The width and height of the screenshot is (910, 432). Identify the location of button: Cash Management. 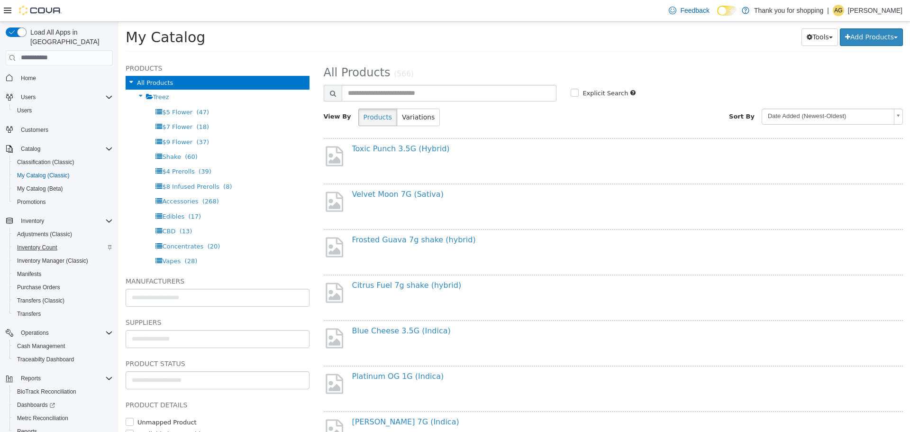
(63, 346).